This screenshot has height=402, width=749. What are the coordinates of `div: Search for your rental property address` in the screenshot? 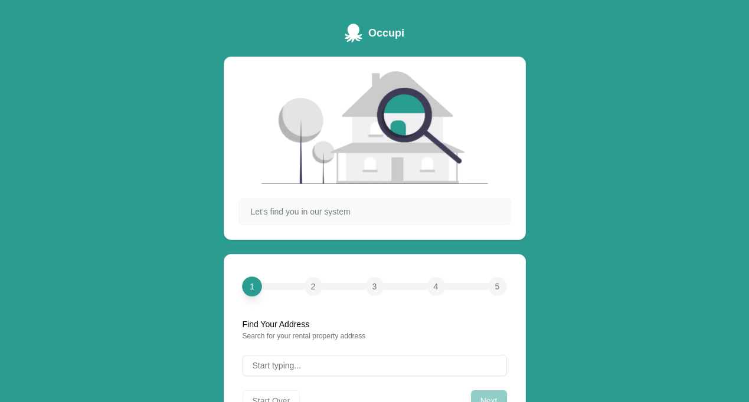 It's located at (375, 336).